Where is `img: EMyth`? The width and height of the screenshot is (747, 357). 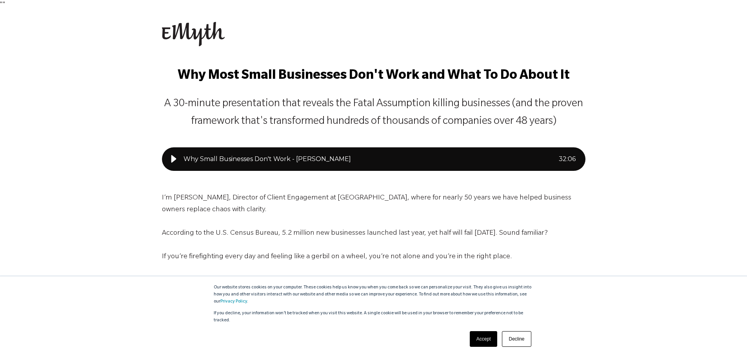 img: EMyth is located at coordinates (193, 34).